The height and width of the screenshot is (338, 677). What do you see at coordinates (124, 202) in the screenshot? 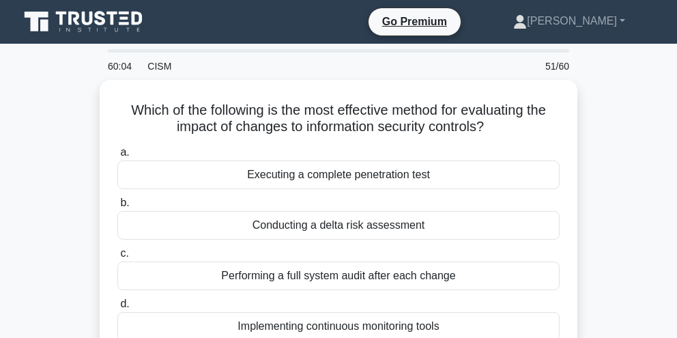
I see `span: b.` at bounding box center [124, 202].